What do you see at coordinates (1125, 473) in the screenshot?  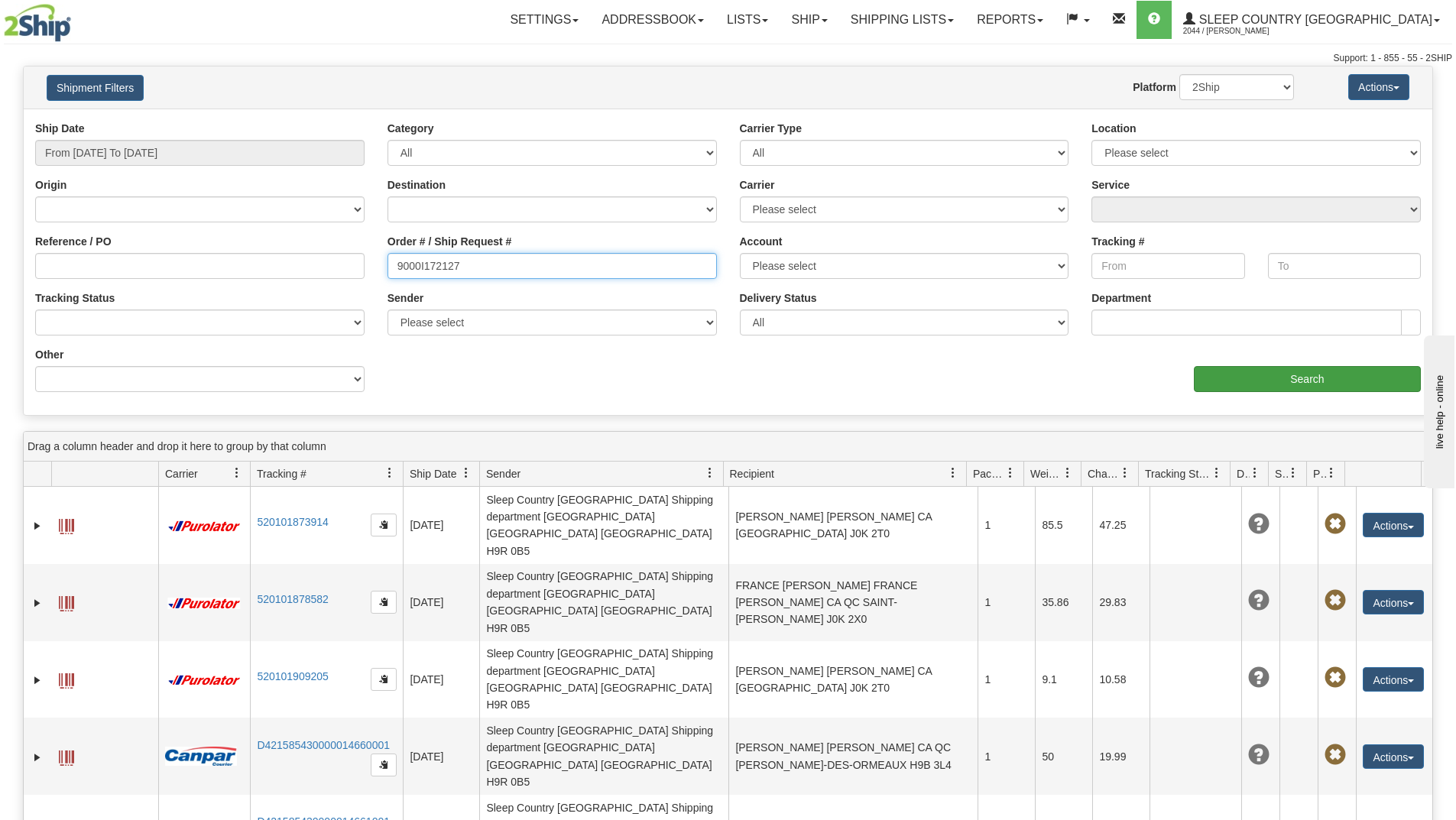 I see `a: Charge filter column settings` at bounding box center [1125, 473].